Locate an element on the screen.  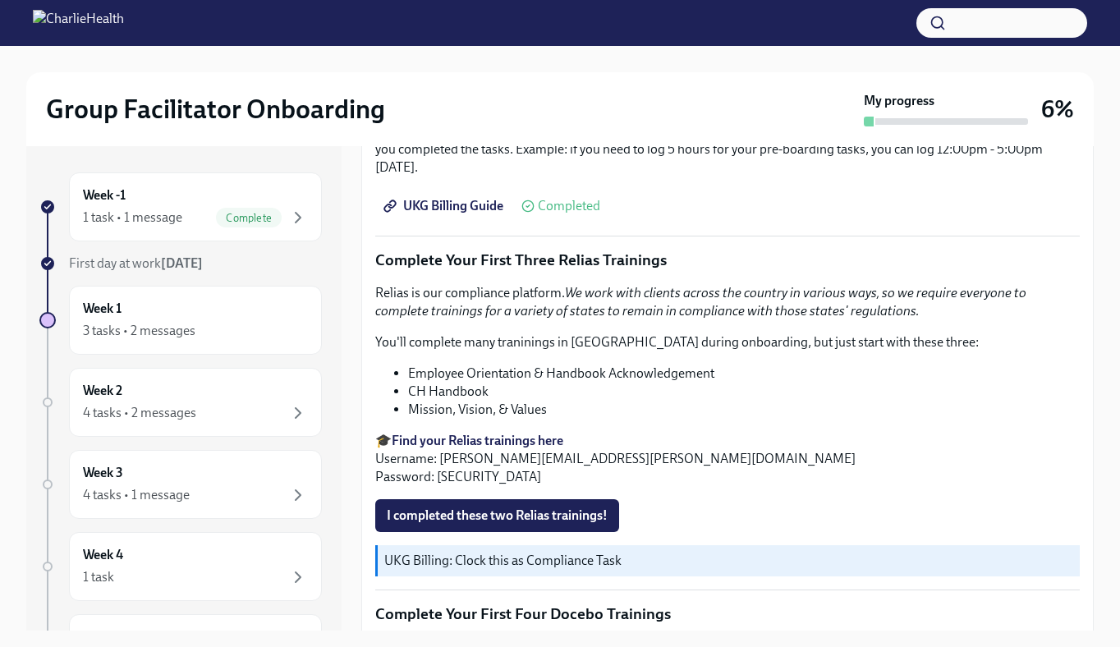
h2: Group Facilitator Onboarding is located at coordinates (215, 109).